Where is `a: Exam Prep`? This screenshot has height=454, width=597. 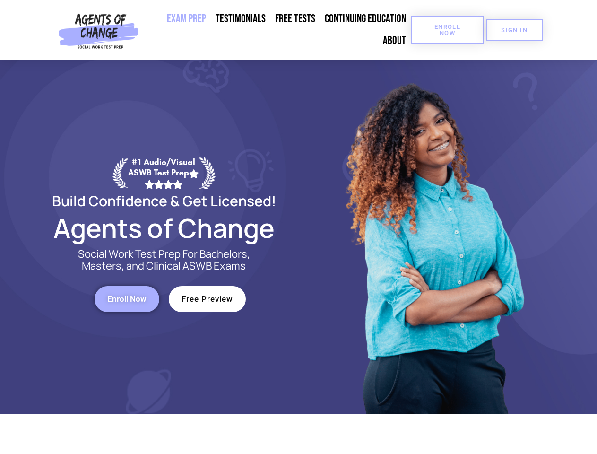
a: Exam Prep is located at coordinates (186, 19).